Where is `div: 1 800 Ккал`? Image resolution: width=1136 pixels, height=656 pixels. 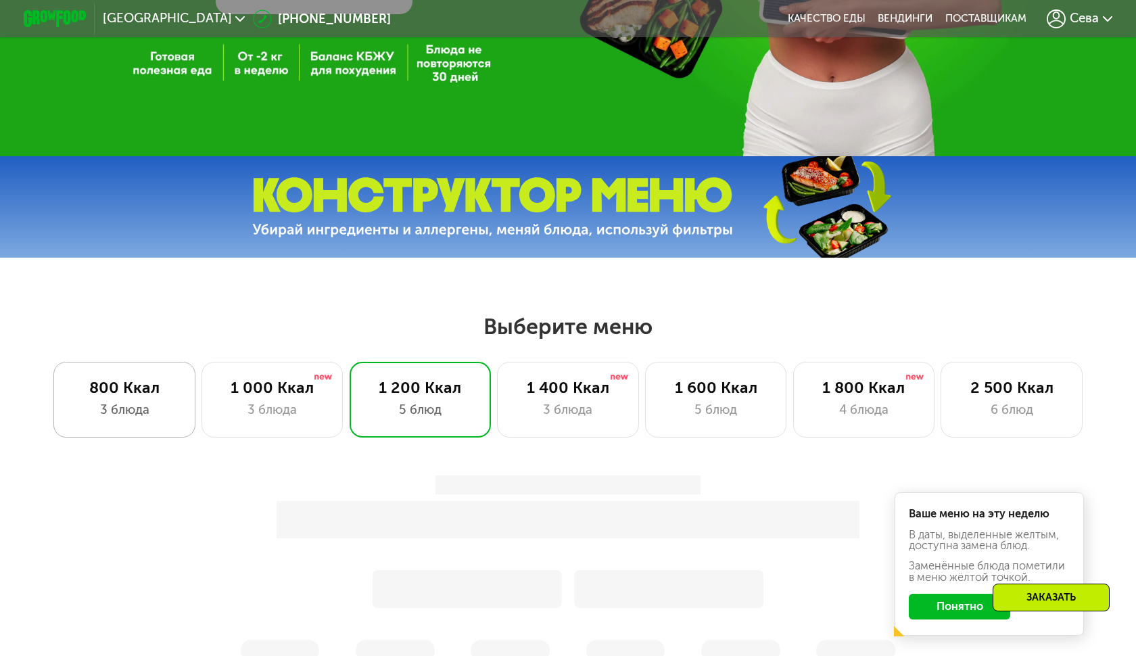
div: 1 800 Ккал is located at coordinates (864, 387).